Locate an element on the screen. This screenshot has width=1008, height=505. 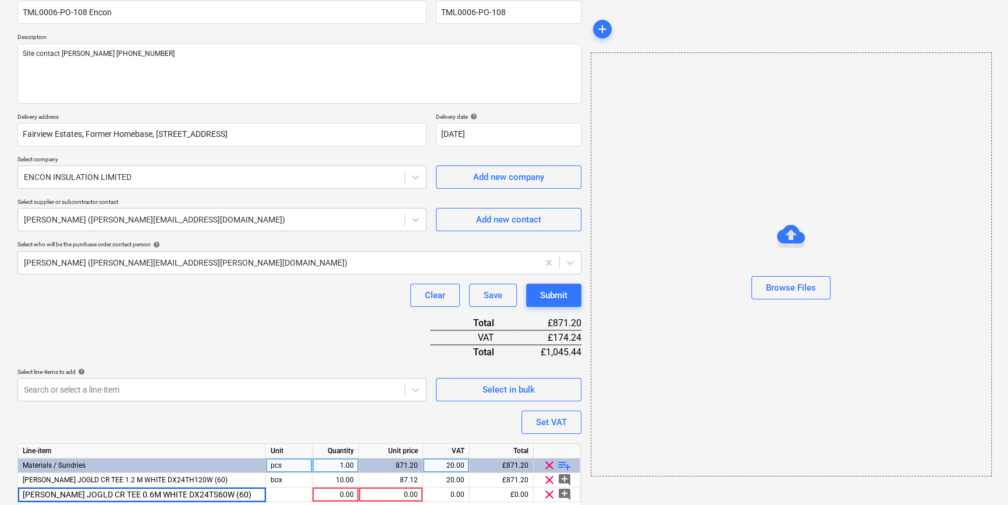
p: Select company is located at coordinates (222, 160).